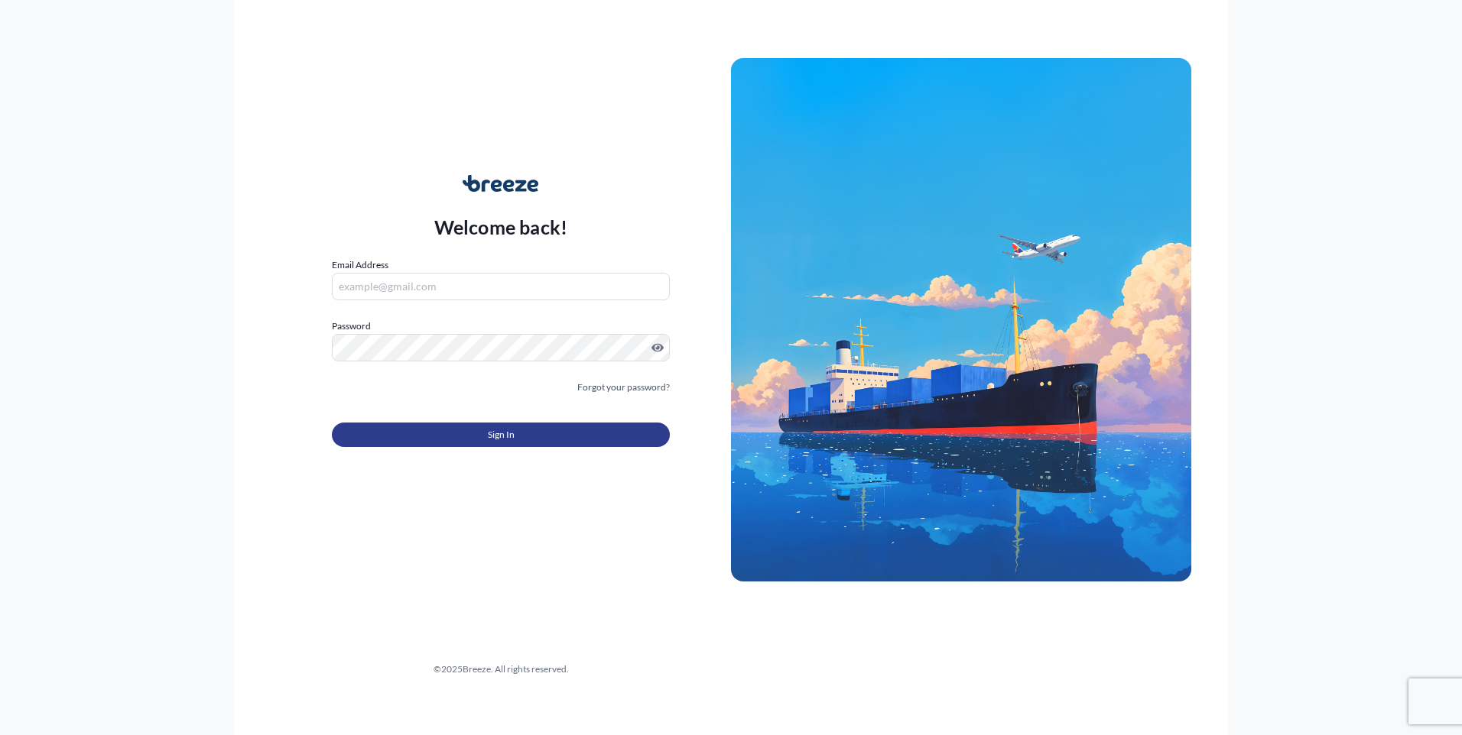 Image resolution: width=1462 pixels, height=735 pixels. What do you see at coordinates (501, 435) in the screenshot?
I see `button: Sign In` at bounding box center [501, 435].